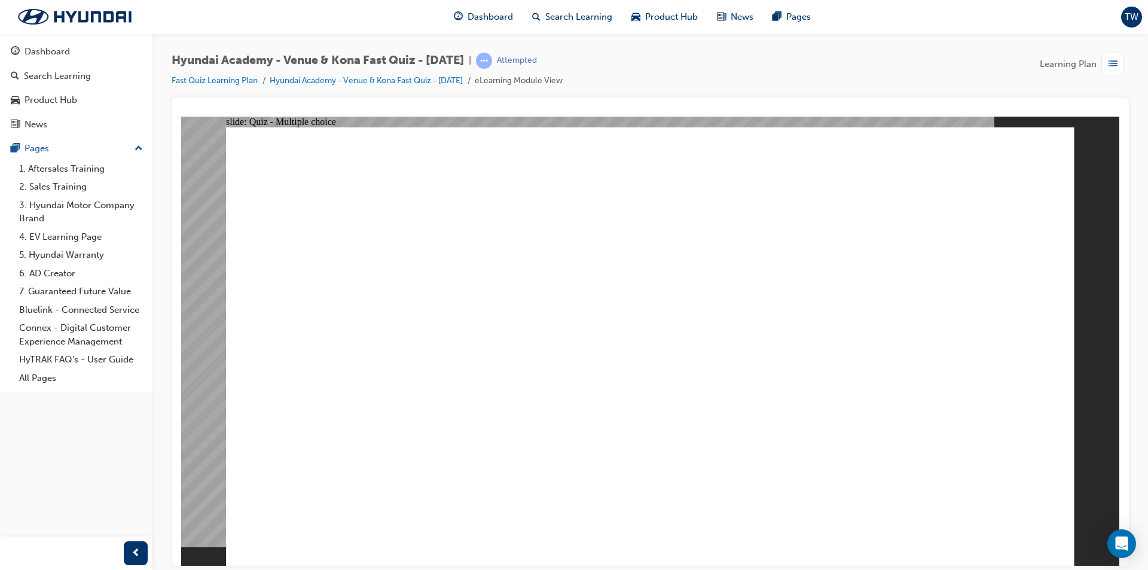 The height and width of the screenshot is (570, 1148). Describe the element at coordinates (81, 291) in the screenshot. I see `a: 7. Guaranteed Future Value` at that location.